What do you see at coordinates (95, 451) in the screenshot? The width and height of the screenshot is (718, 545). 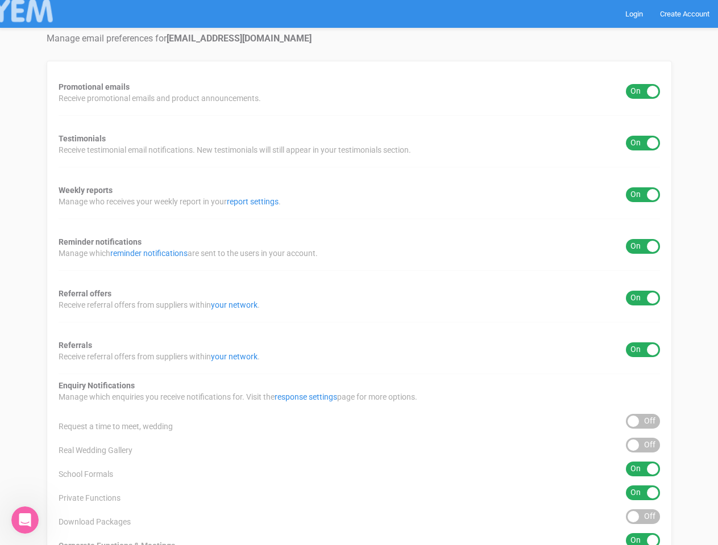 I see `span: Real Wedding Gallery` at bounding box center [95, 451].